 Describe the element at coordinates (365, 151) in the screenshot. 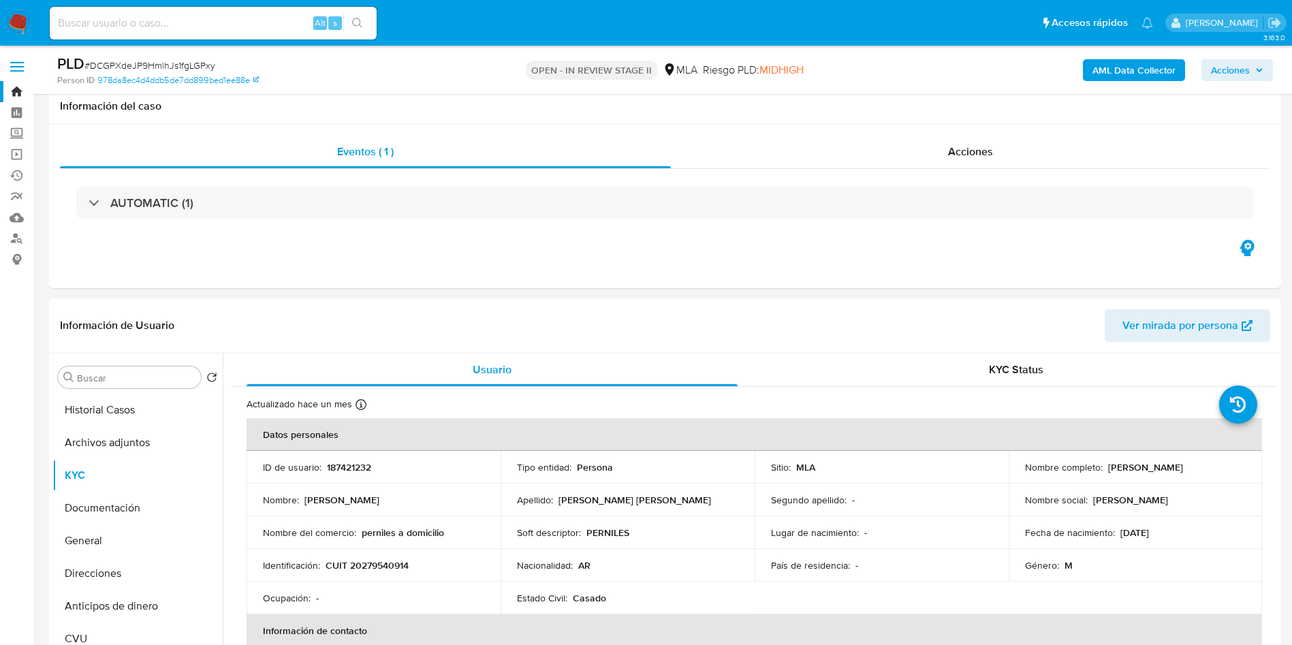

I see `span: Eventos ( 1 )` at that location.